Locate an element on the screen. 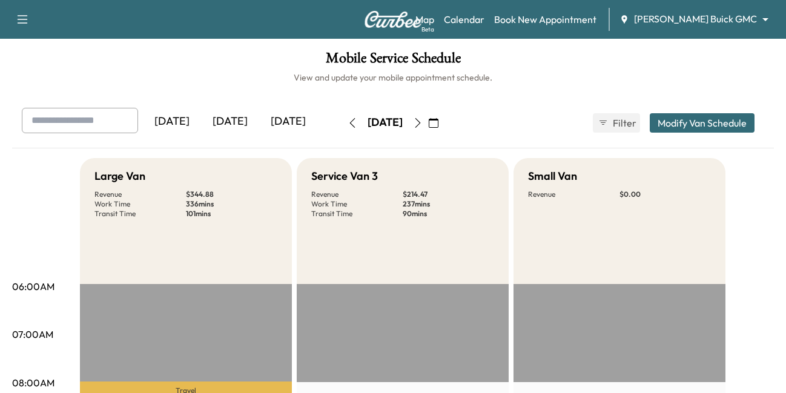 This screenshot has width=786, height=393. button: Modify Van Schedule is located at coordinates (702, 123).